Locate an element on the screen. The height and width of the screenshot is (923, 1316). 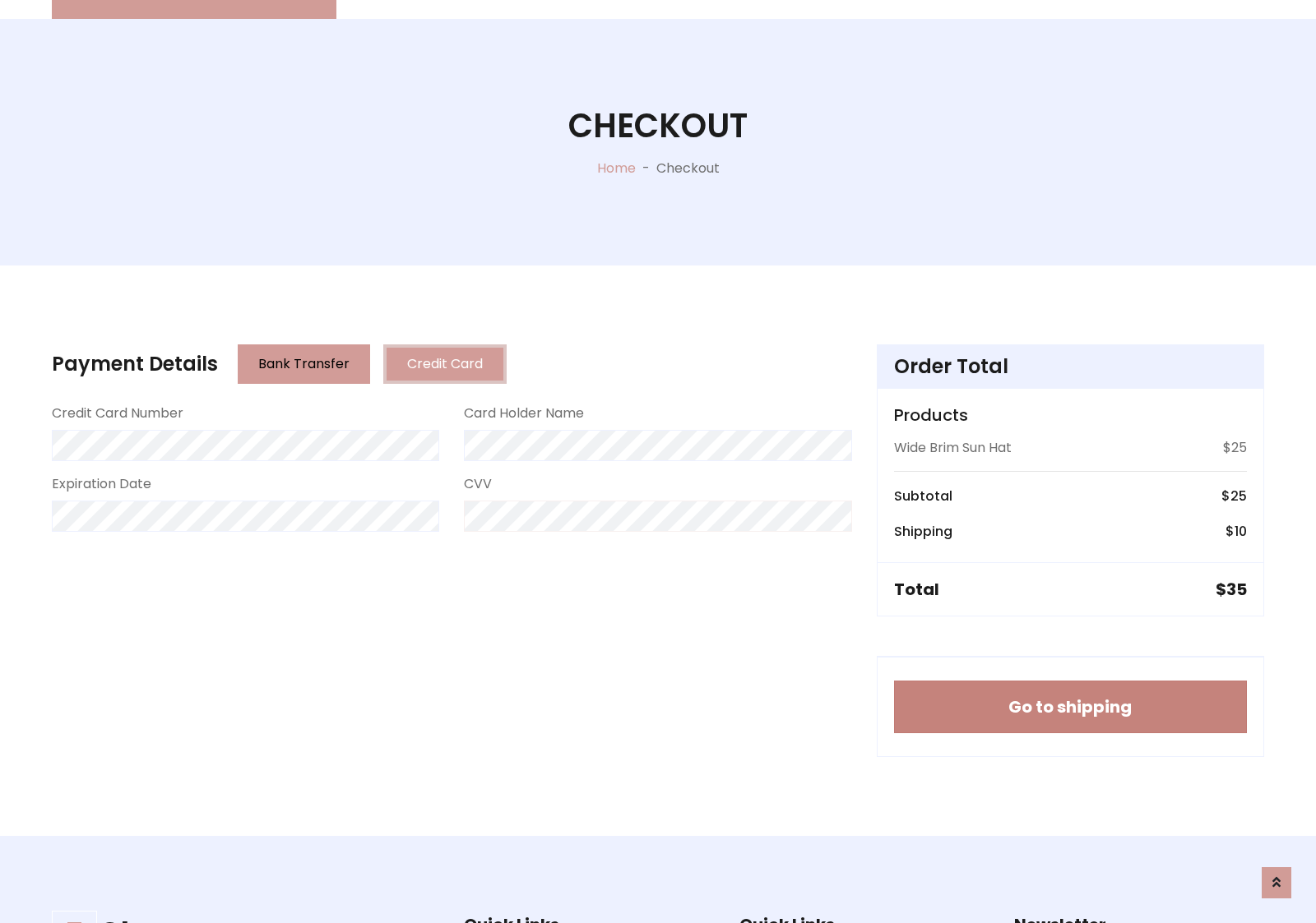
h5: Total is located at coordinates (916, 590).